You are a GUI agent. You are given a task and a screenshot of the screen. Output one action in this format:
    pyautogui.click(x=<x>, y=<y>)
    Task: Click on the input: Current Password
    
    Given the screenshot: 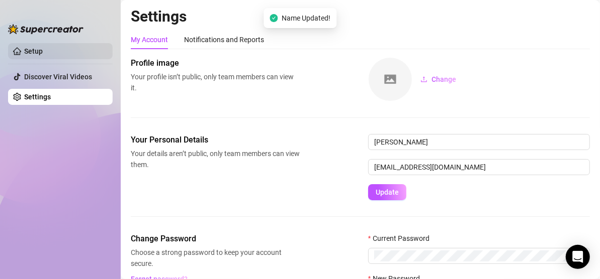 What is the action you would take?
    pyautogui.click(x=470, y=256)
    